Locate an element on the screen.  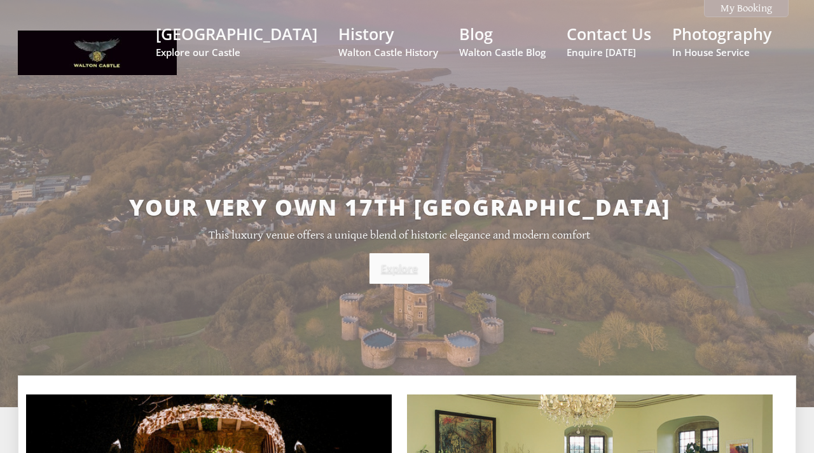
a: PhotographyIn House Service is located at coordinates (722, 41).